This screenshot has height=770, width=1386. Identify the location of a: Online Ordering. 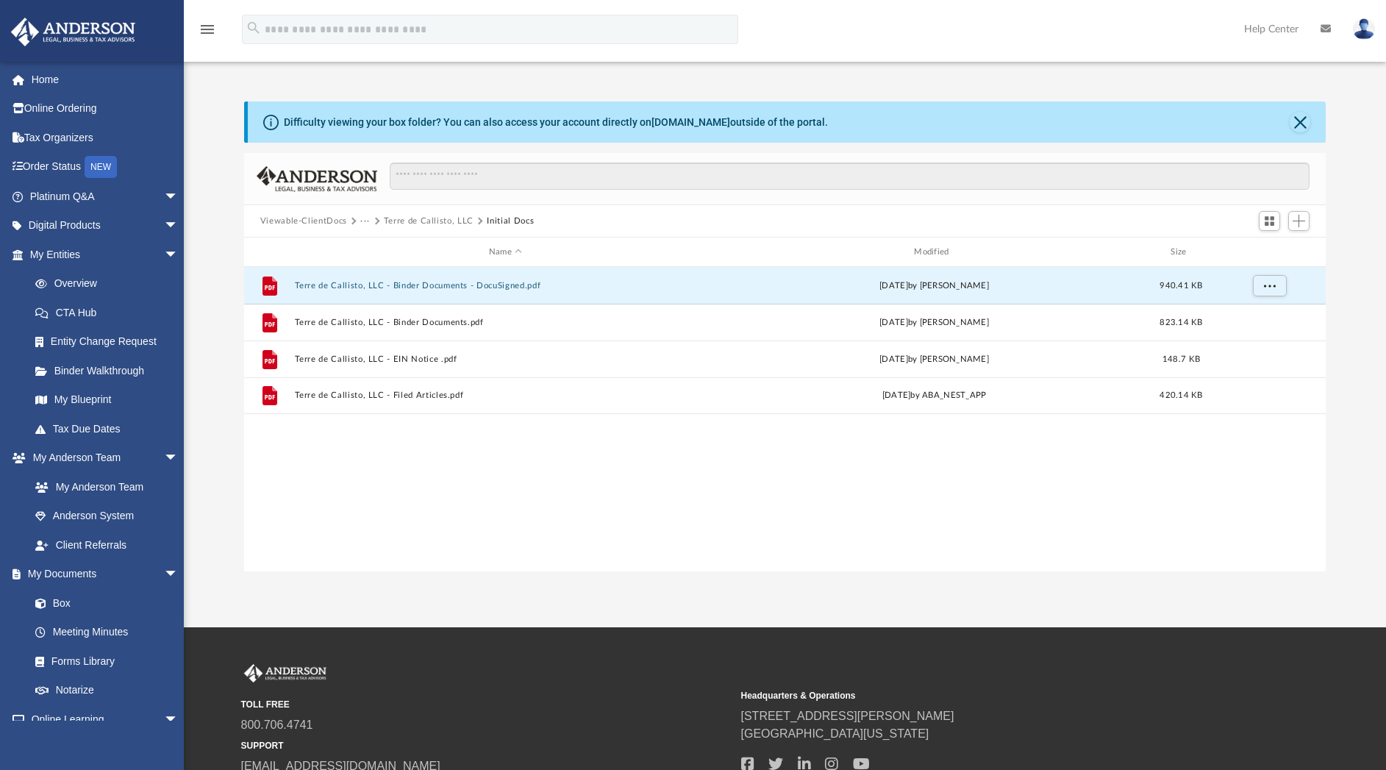
(105, 109).